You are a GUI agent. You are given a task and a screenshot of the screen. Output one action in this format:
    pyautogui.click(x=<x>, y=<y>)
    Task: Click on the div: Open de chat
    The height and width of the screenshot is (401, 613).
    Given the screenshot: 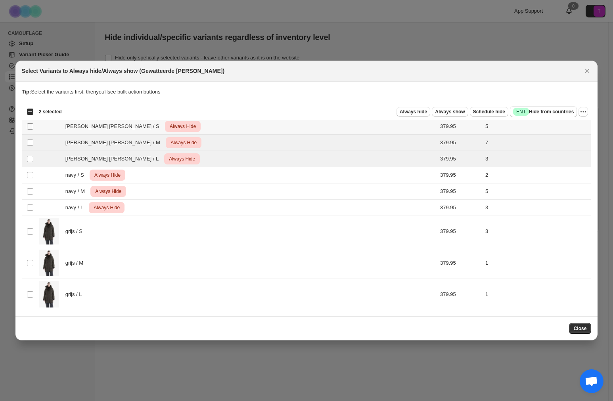 What is the action you would take?
    pyautogui.click(x=591, y=381)
    